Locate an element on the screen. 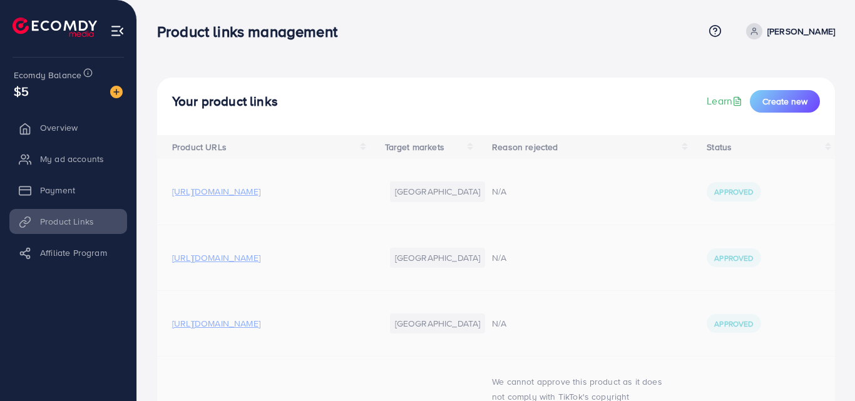 The height and width of the screenshot is (401, 855). a: logo is located at coordinates (54, 27).